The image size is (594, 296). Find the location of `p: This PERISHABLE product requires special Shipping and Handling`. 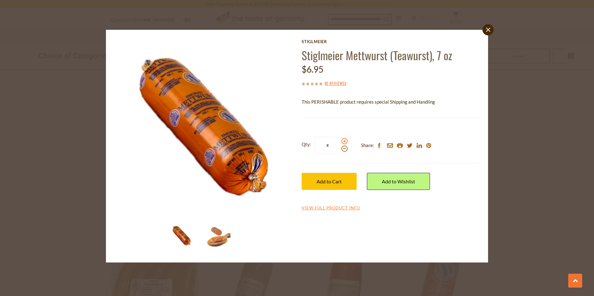

p: This PERISHABLE product requires special Shipping and Handling is located at coordinates (390, 102).